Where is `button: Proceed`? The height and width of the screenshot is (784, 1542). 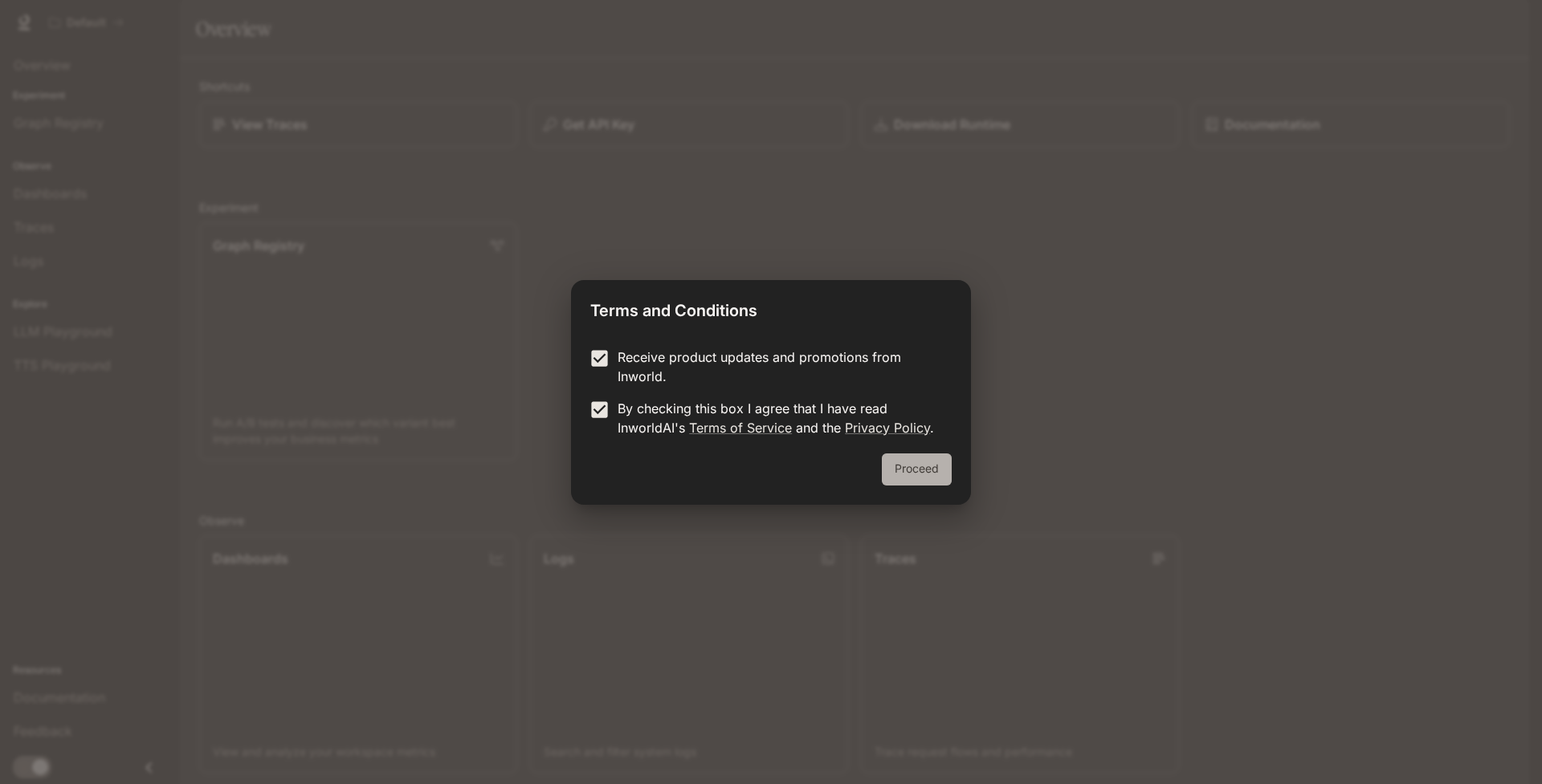
button: Proceed is located at coordinates (917, 469).